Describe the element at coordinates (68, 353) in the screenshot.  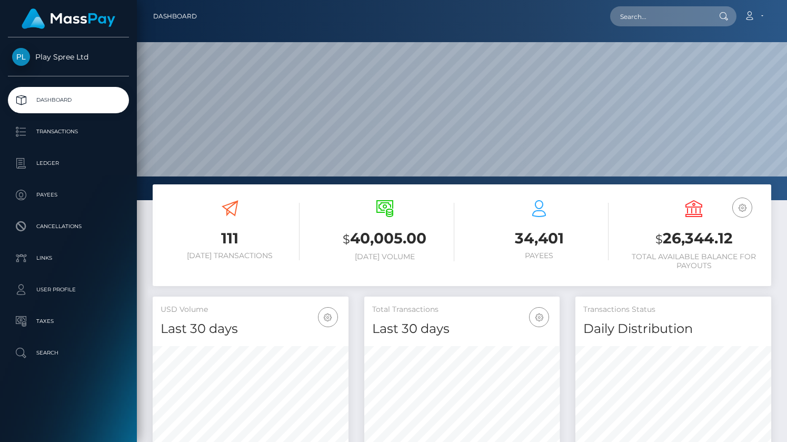
I see `a: Search` at that location.